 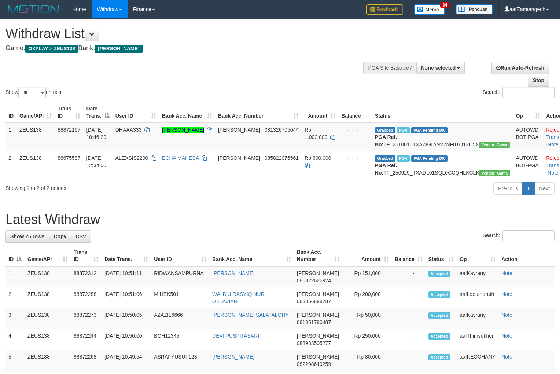 What do you see at coordinates (385, 130) in the screenshot?
I see `span: Grabbed` at bounding box center [385, 130].